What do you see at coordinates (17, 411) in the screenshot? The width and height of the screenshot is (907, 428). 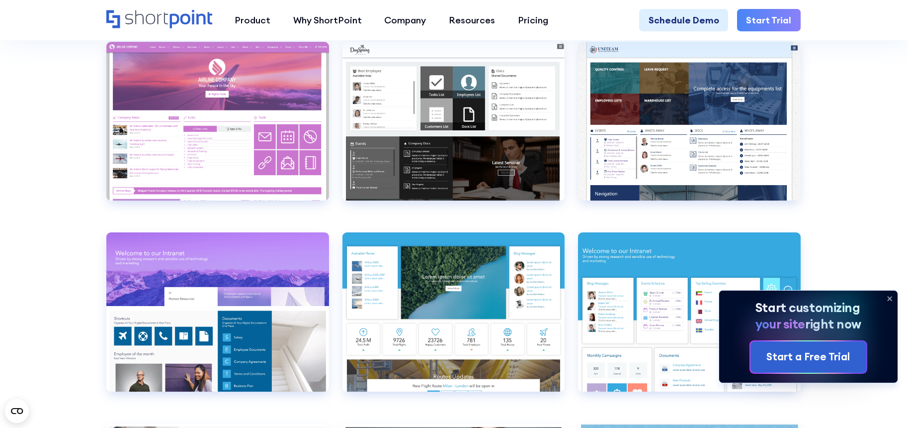 I see `button: Open CMP widget` at bounding box center [17, 411].